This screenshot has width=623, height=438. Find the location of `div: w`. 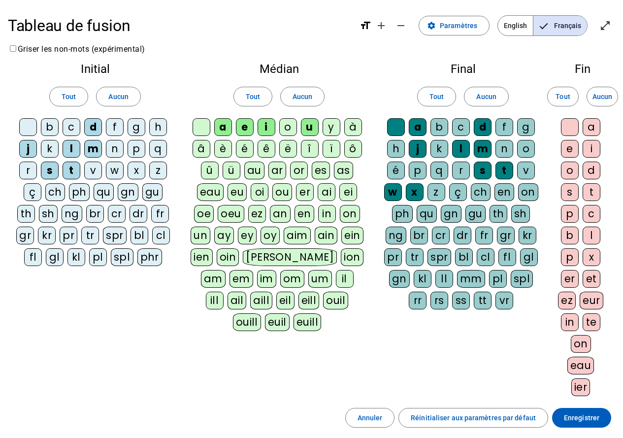

div: w is located at coordinates (393, 192).